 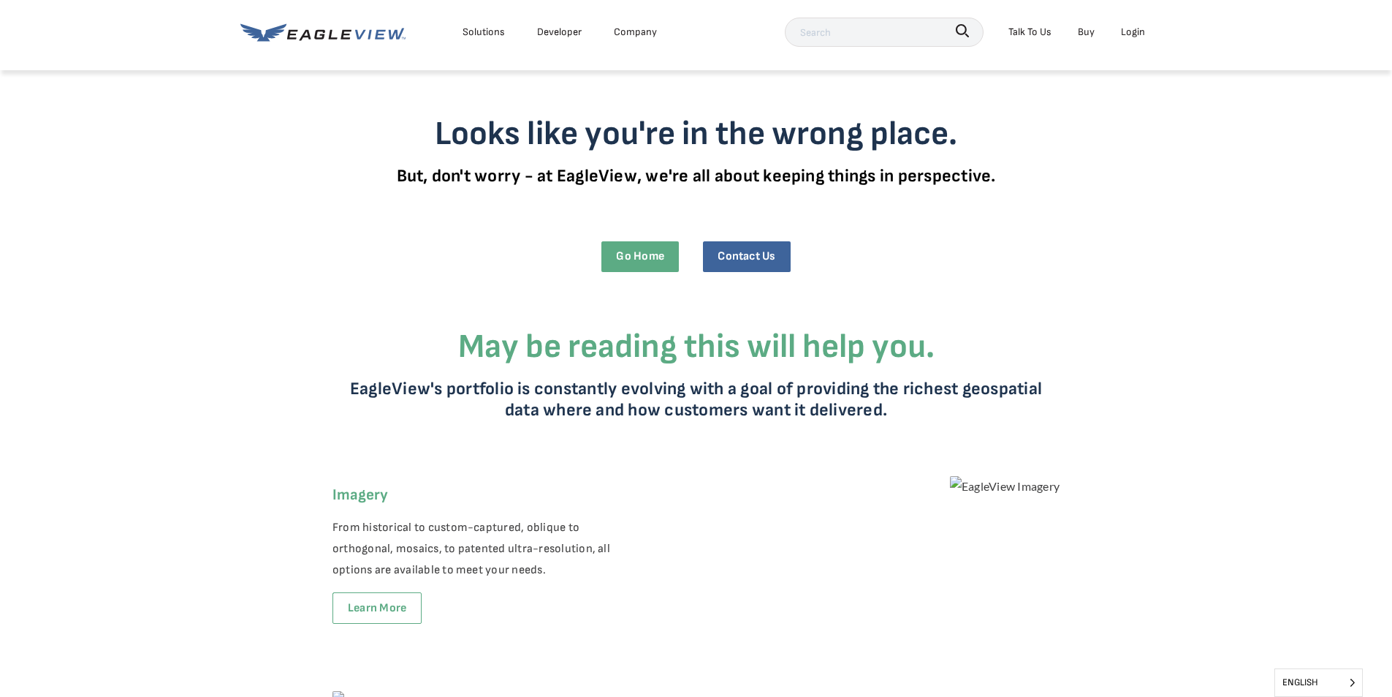 I want to click on img: EagleView Imagery, so click(x=1005, y=486).